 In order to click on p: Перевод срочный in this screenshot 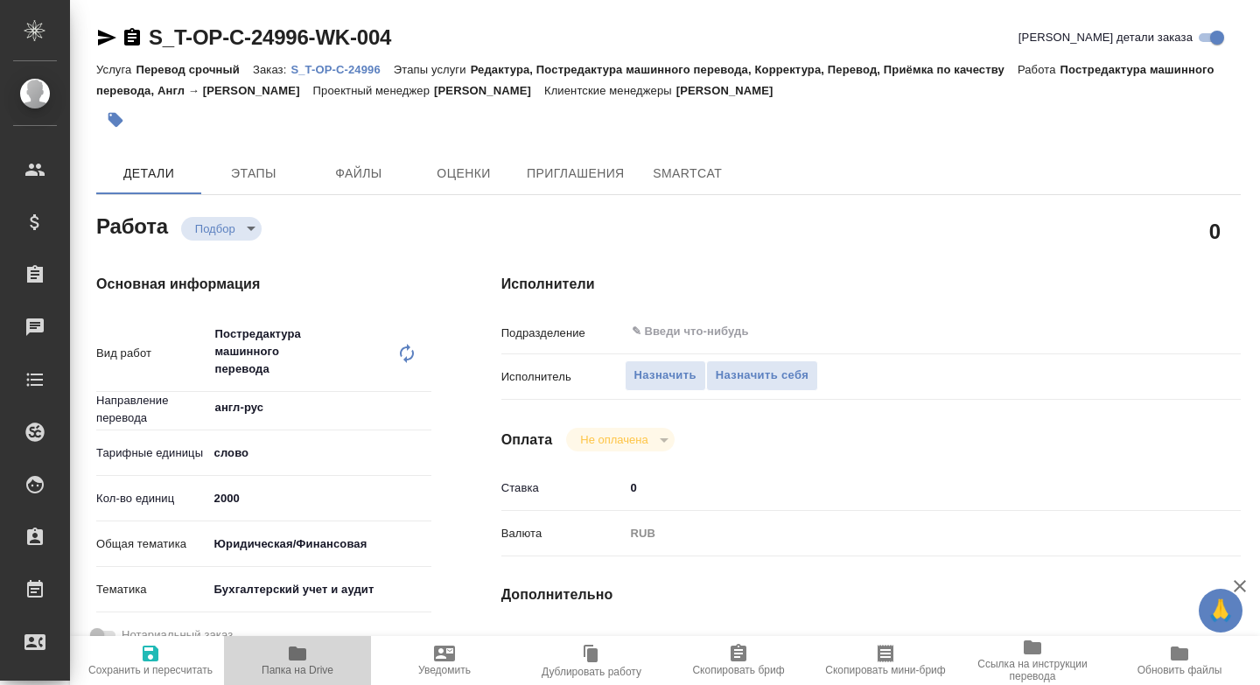, I will do `click(194, 69)`.